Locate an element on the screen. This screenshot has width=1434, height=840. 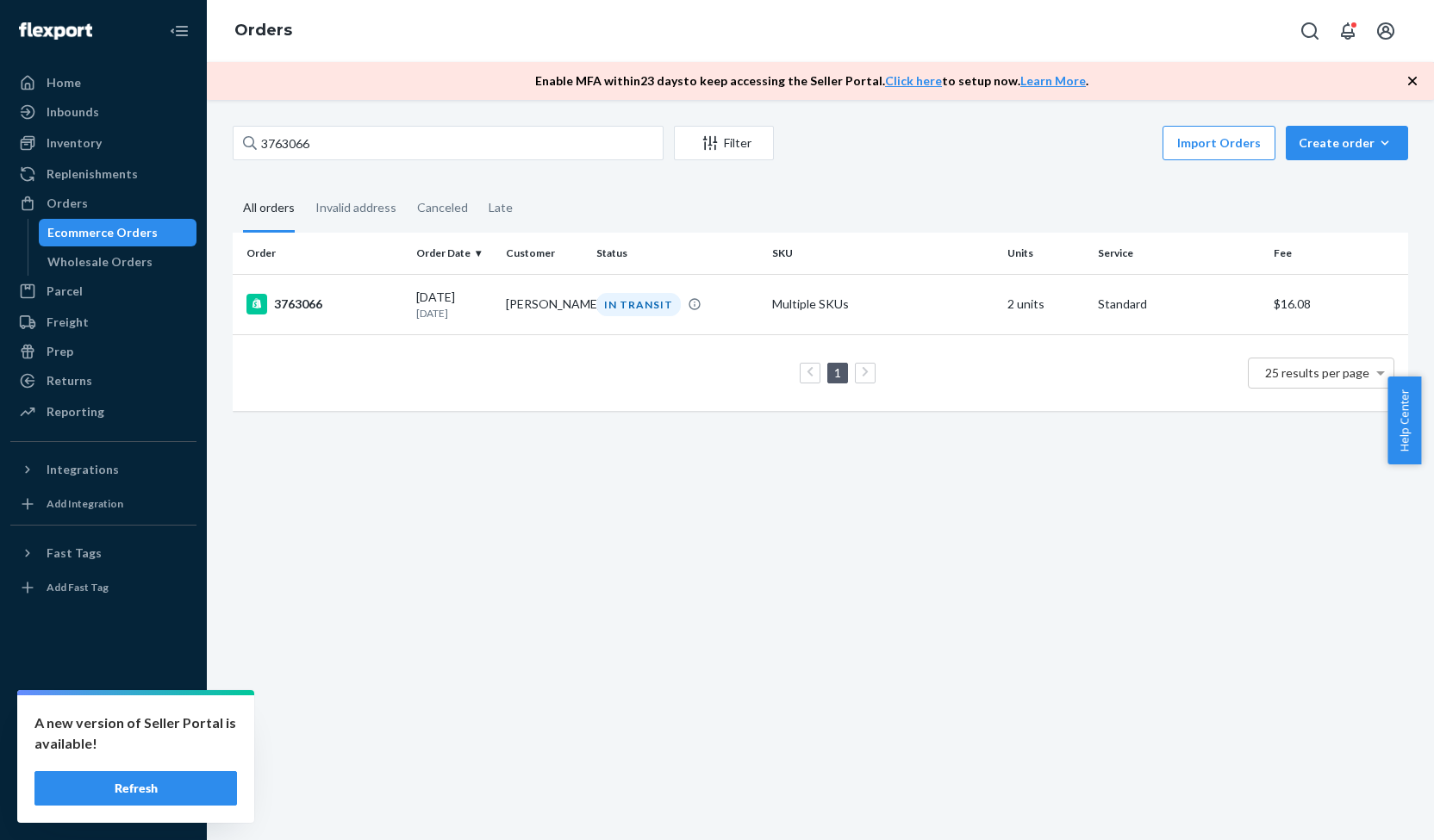
button: Close Navigation is located at coordinates (179, 31).